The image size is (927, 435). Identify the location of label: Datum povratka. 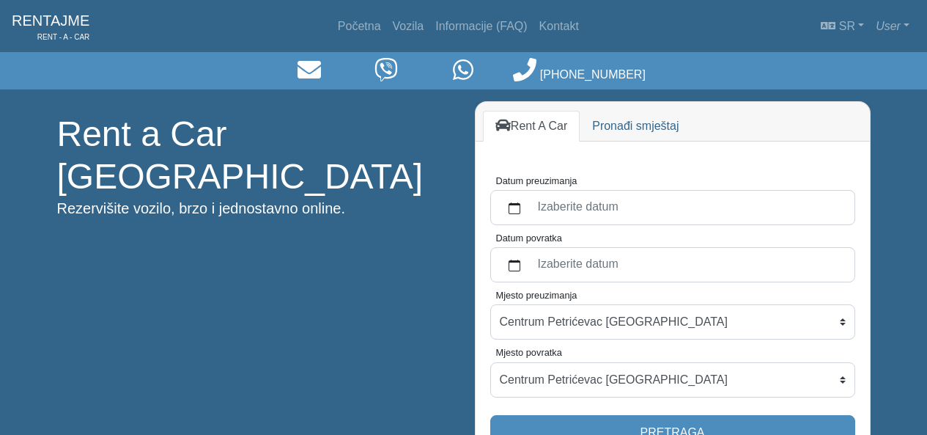
(529, 237).